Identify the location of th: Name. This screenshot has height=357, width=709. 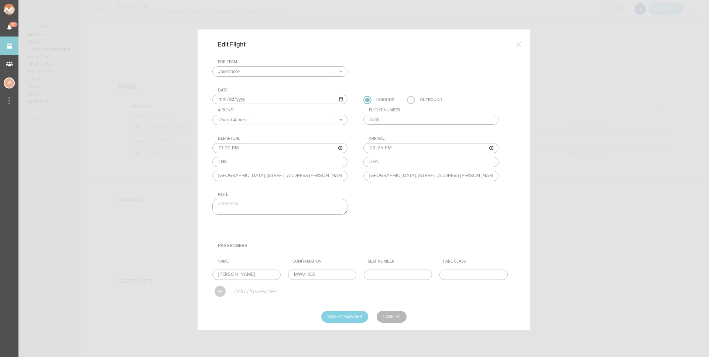
(252, 262).